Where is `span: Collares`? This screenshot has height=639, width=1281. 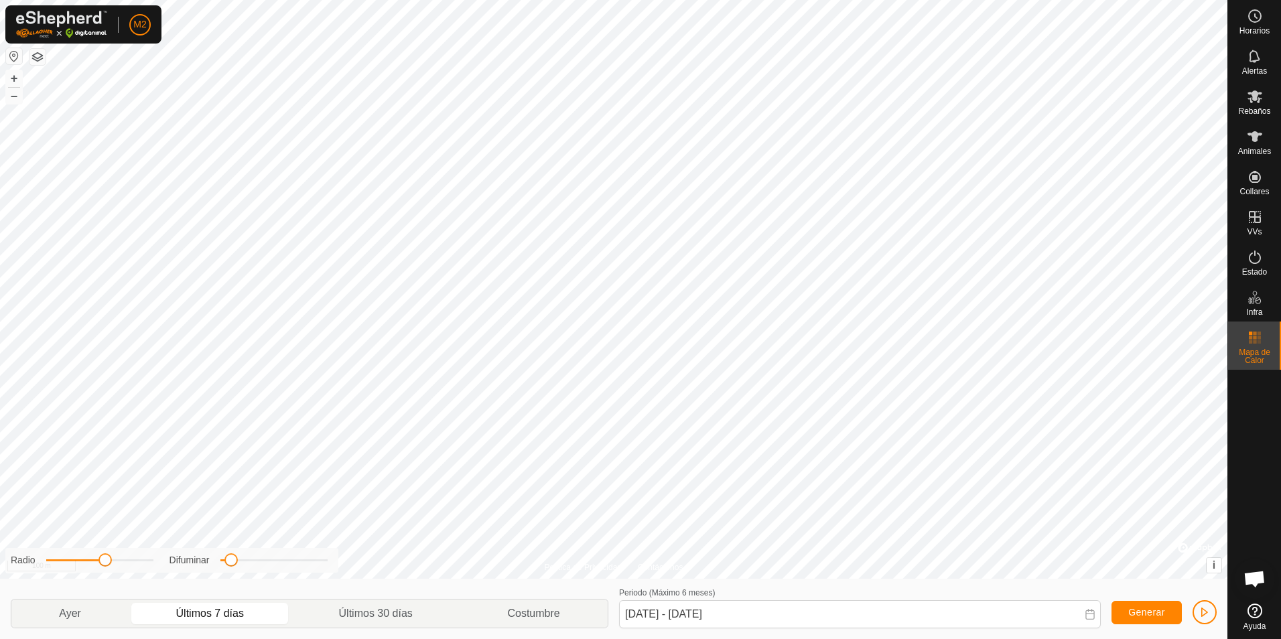 span: Collares is located at coordinates (1255, 192).